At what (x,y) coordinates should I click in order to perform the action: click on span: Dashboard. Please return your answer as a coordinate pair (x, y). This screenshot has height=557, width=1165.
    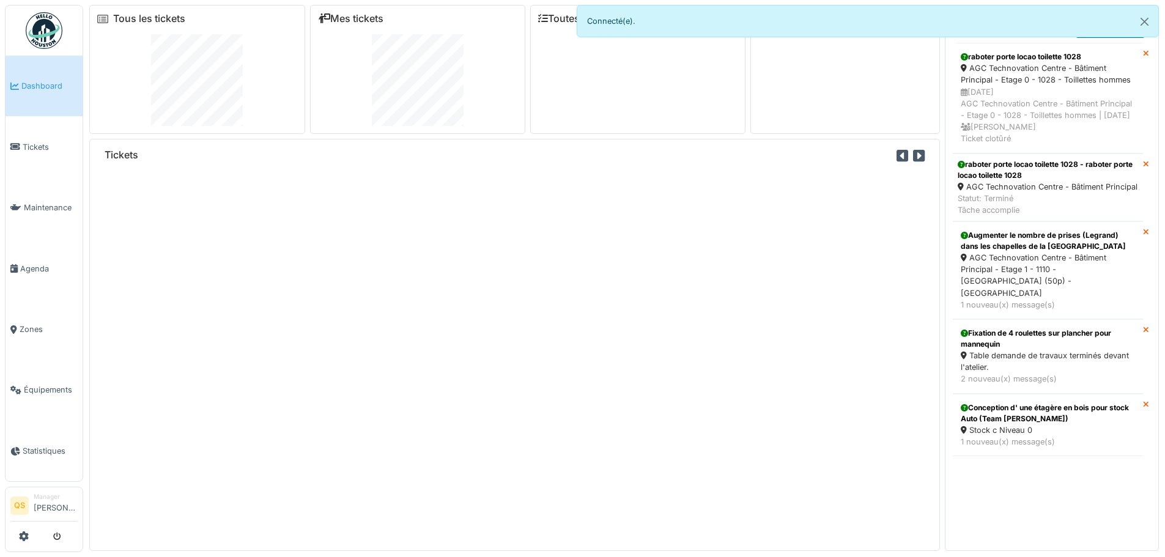
    Looking at the image, I should click on (50, 86).